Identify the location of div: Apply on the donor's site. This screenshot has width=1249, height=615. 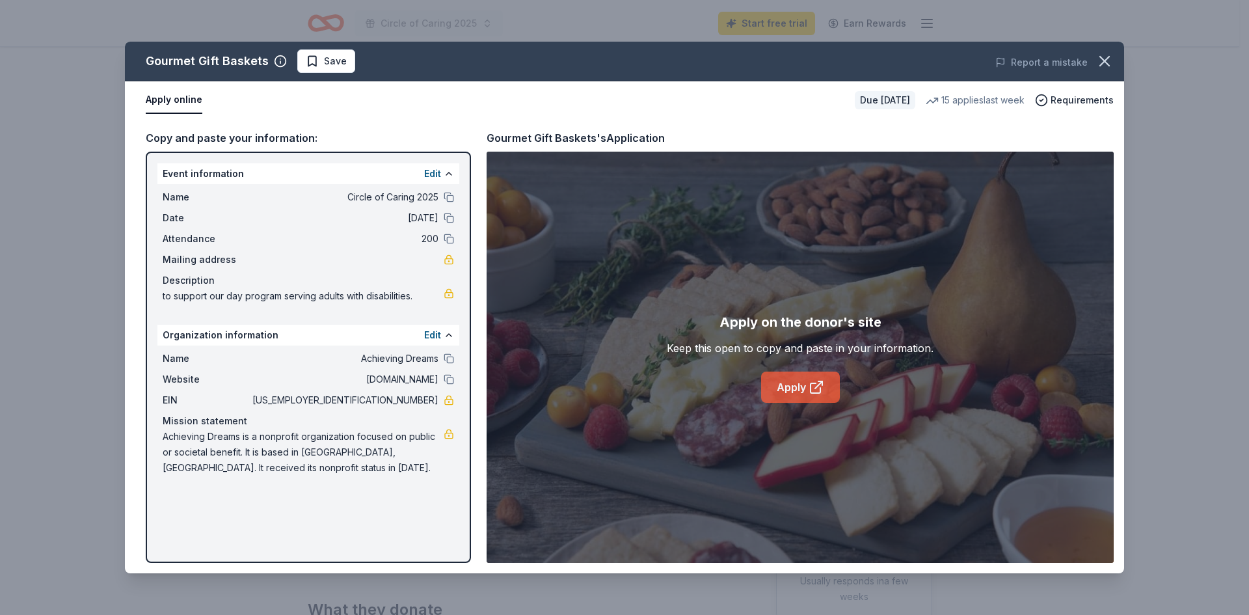
(800, 322).